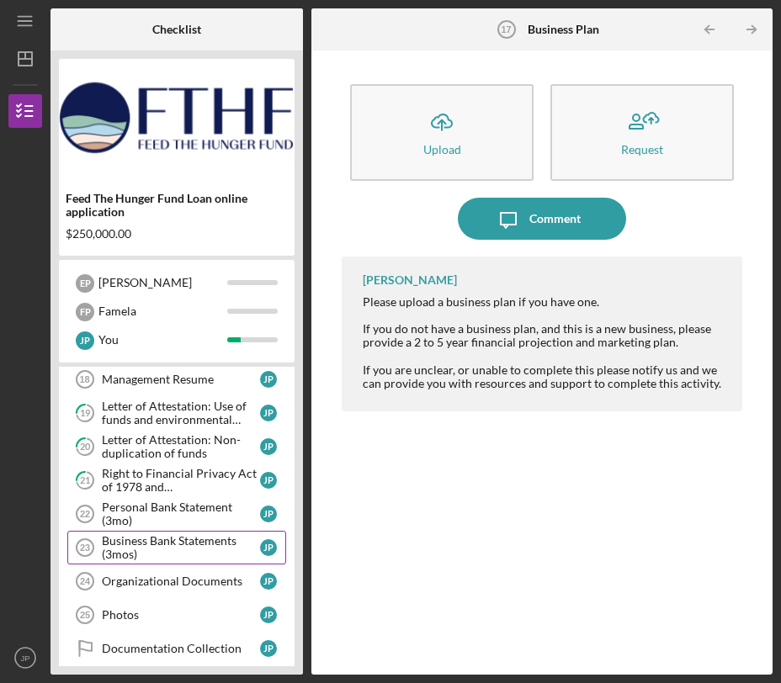  I want to click on div: If you do not have a business plan, and this is a new business, please provide a 2 to 5 year fina..., so click(544, 336).